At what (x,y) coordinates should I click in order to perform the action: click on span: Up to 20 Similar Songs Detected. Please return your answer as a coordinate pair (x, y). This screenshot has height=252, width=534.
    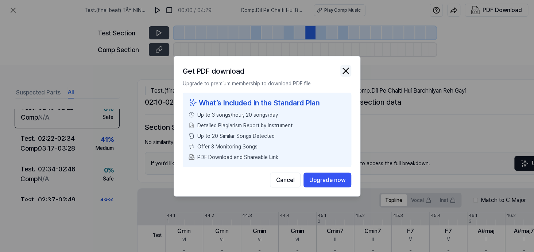
    Looking at the image, I should click on (236, 136).